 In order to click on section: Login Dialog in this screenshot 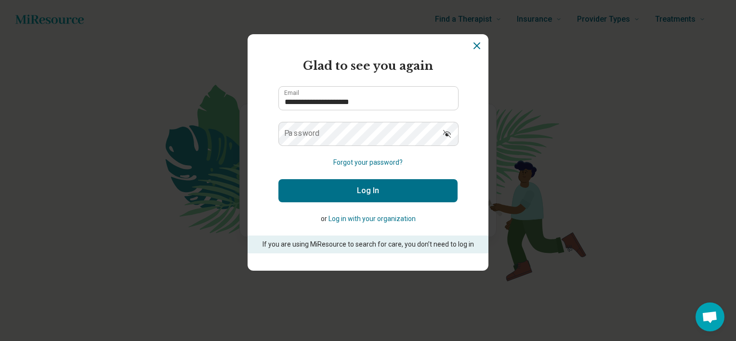, I will do `click(368, 152)`.